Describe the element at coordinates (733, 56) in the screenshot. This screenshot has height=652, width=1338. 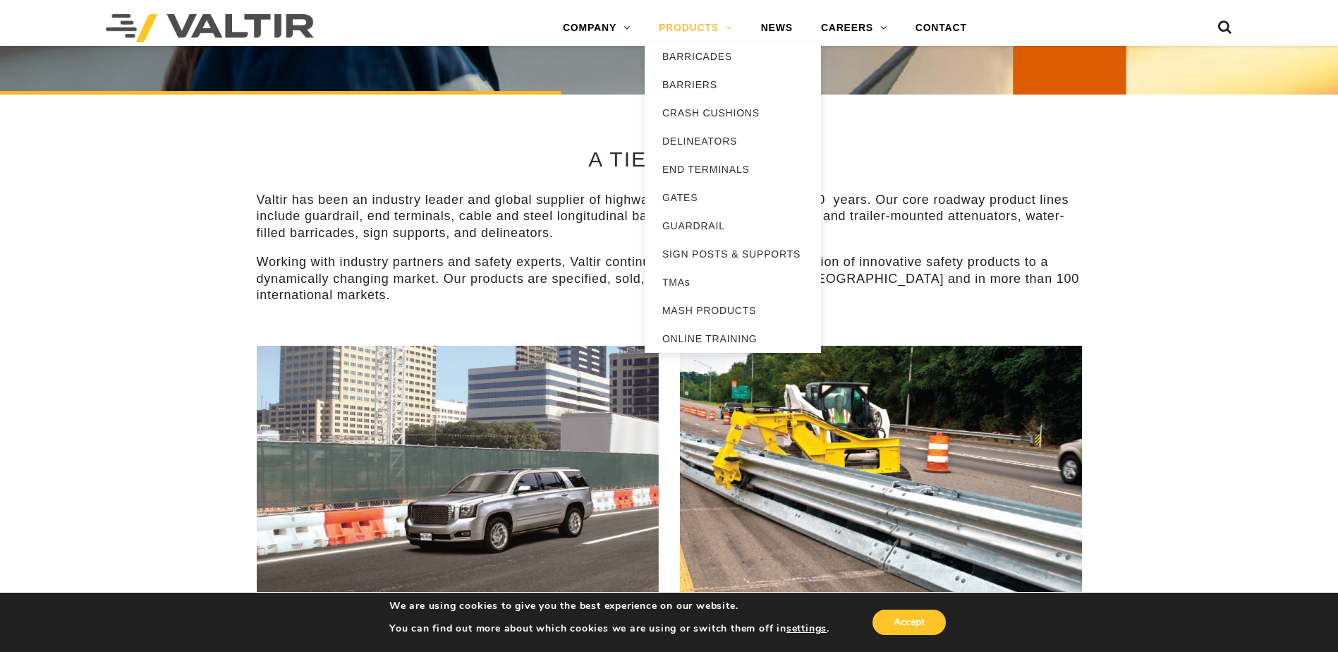
I see `a: BARRICADES` at that location.